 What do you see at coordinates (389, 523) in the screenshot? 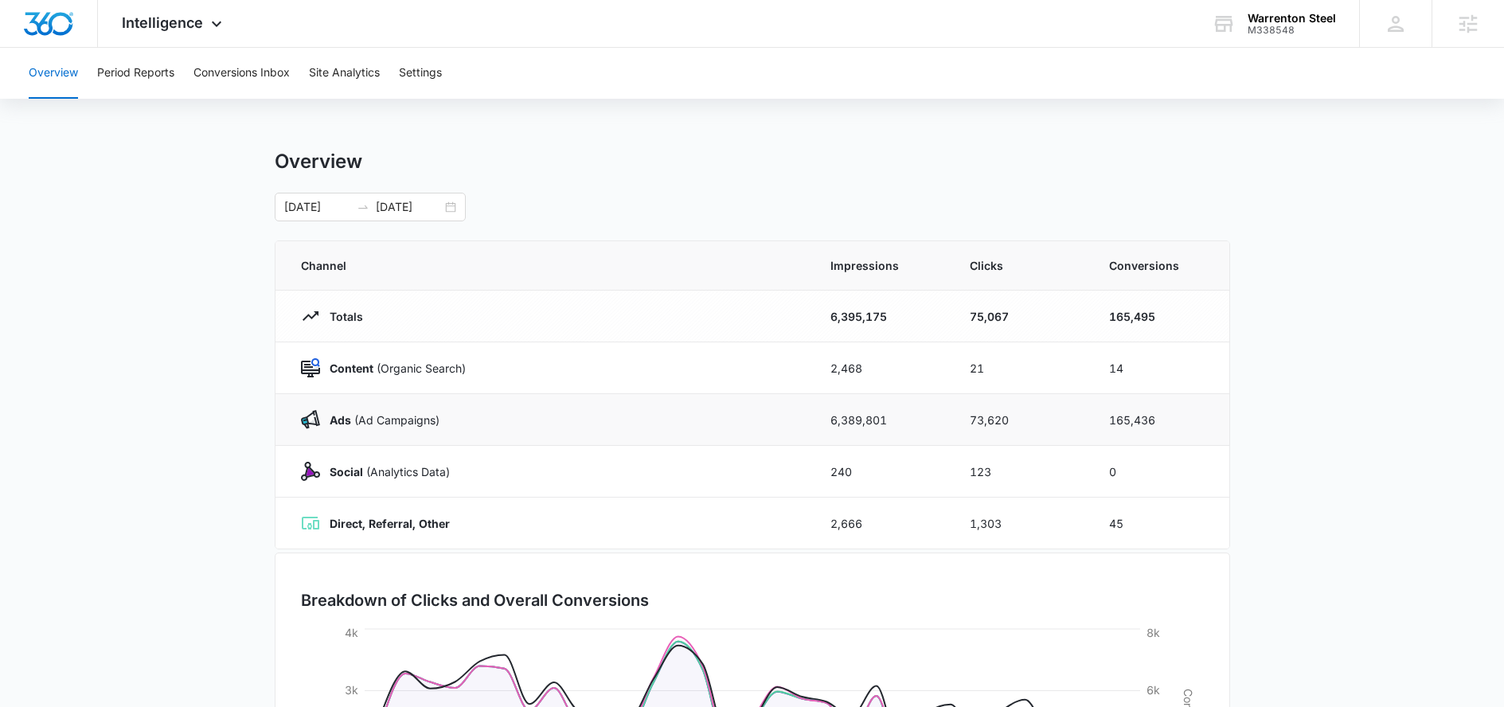
I see `strong: Direct, Referral, Other` at bounding box center [389, 523].